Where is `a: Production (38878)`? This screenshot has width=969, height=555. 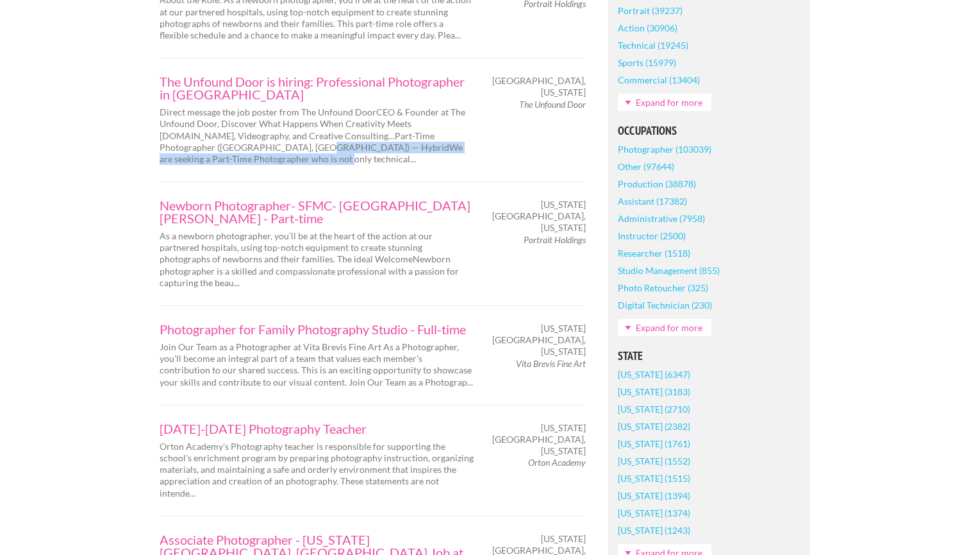 a: Production (38878) is located at coordinates (657, 183).